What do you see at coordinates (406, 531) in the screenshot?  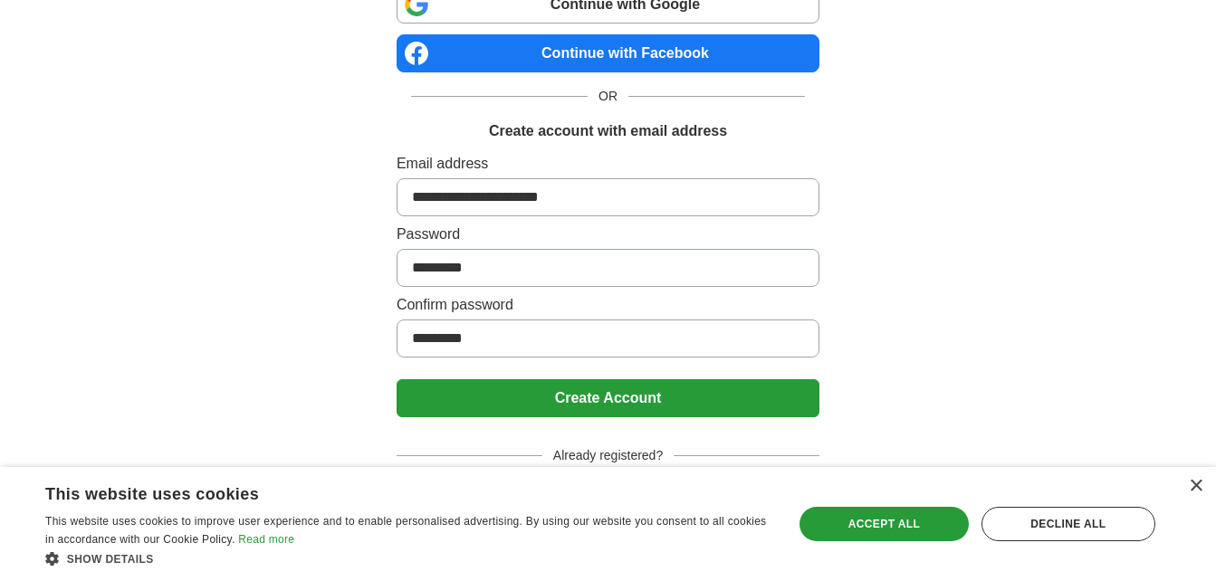 I see `span: This website uses cookies to improve user experience and to enable personalised advertising. By u...` at bounding box center [406, 531].